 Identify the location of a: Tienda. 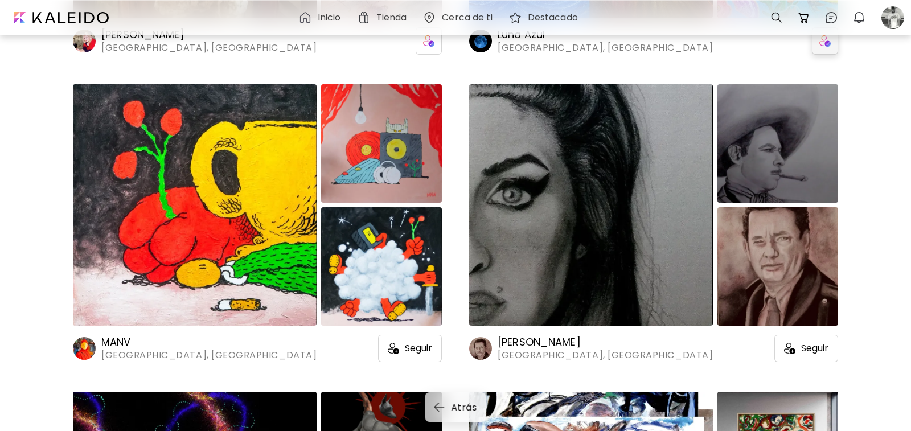
(384, 18).